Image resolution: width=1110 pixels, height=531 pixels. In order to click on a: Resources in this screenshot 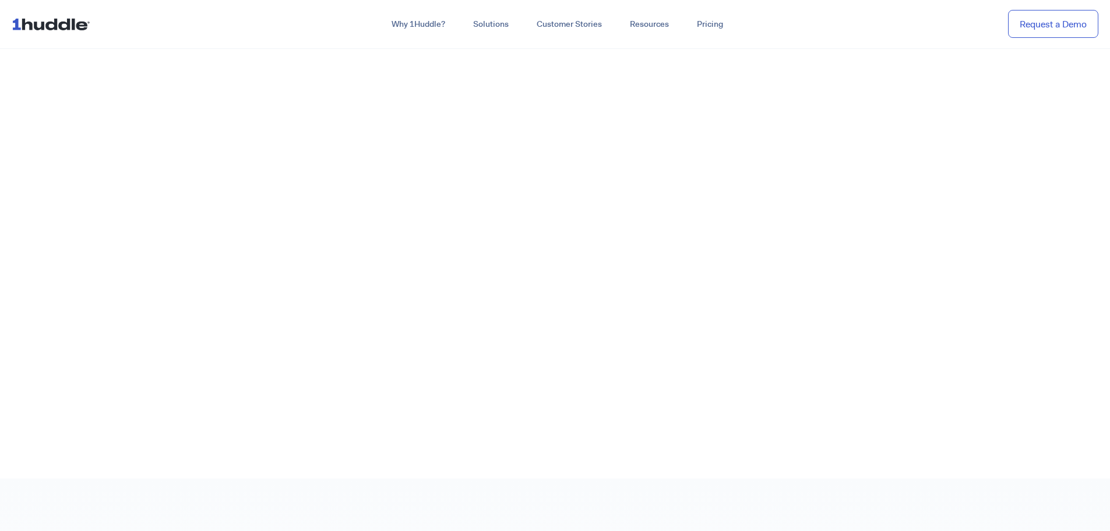, I will do `click(649, 24)`.